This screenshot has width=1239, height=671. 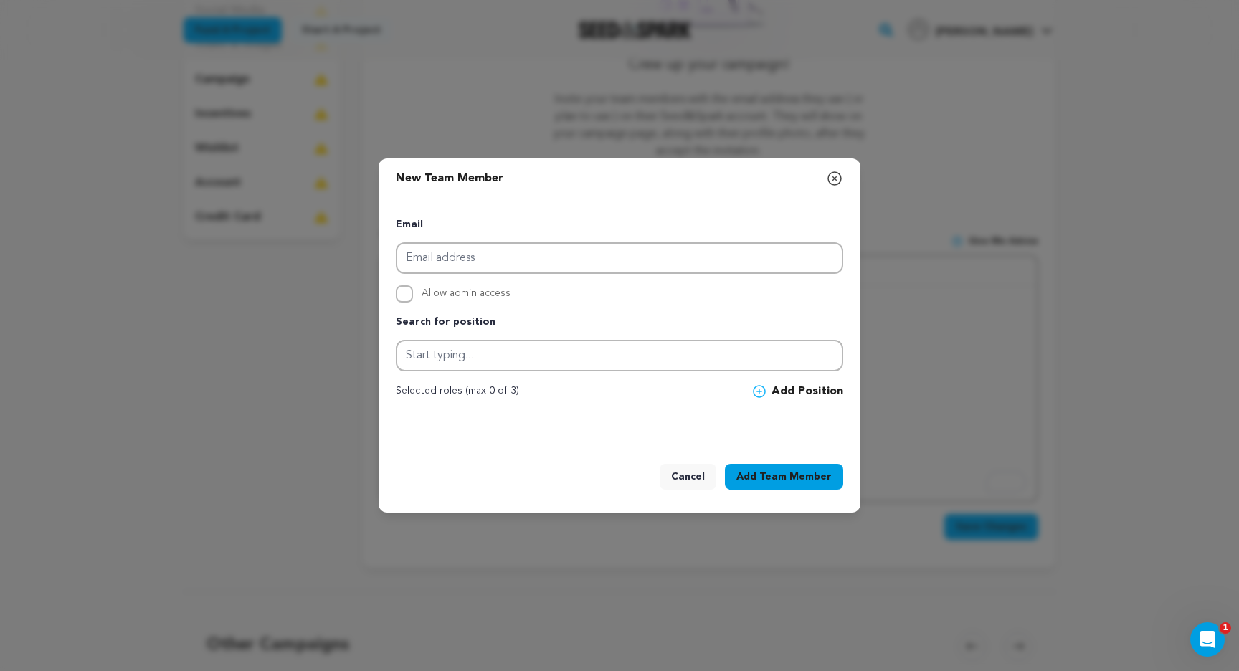 What do you see at coordinates (619, 323) in the screenshot?
I see `p: Search for position` at bounding box center [619, 323].